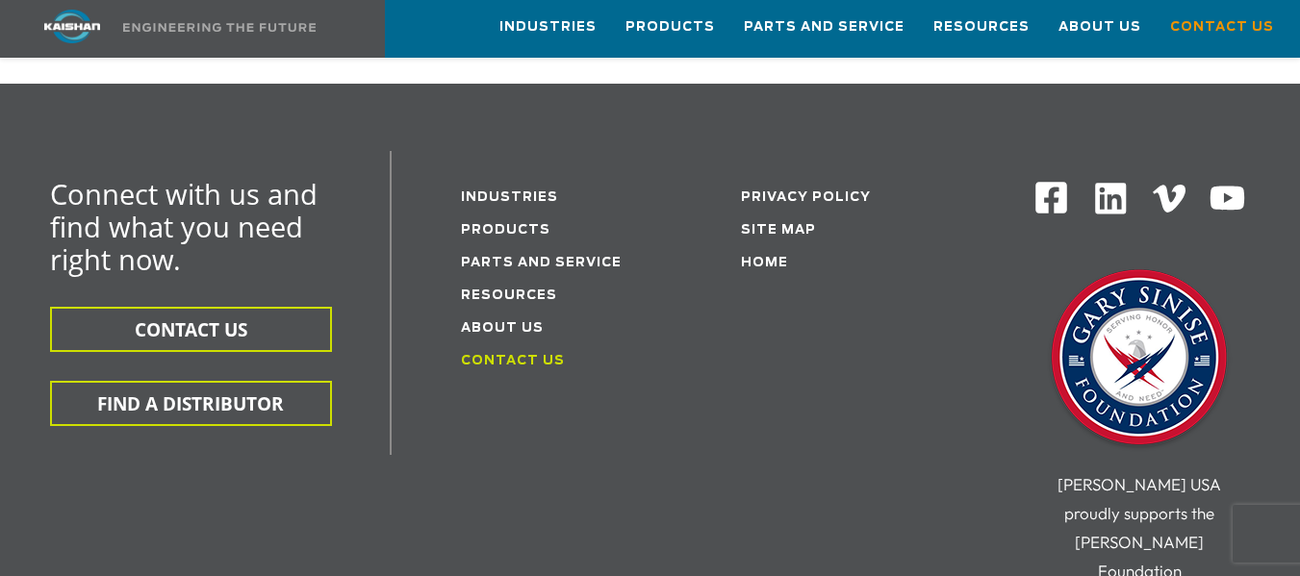 The image size is (1300, 576). What do you see at coordinates (1111, 198) in the screenshot?
I see `img: Linkedin` at bounding box center [1111, 198].